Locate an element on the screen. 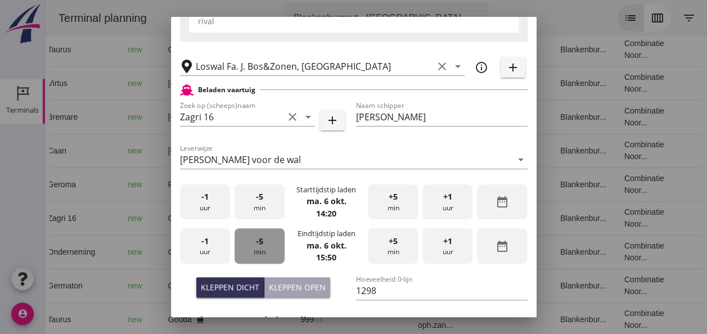  h2: Product(en)/vrachtbepaling is located at coordinates (354, 321).